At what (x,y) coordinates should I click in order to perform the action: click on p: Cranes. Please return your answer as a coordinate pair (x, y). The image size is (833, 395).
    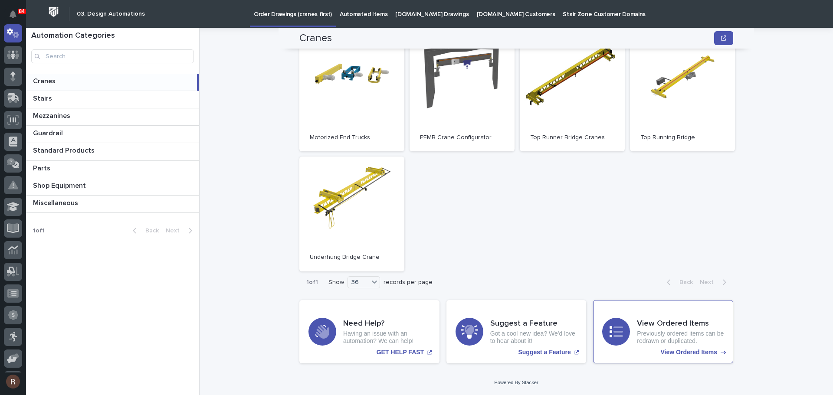
    Looking at the image, I should click on (45, 80).